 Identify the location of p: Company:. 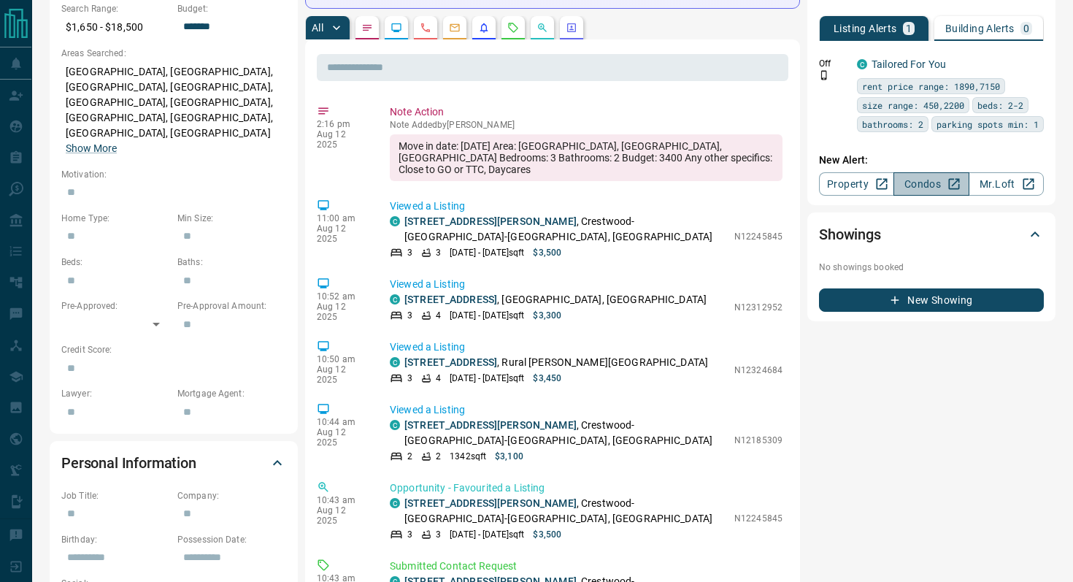
(231, 496).